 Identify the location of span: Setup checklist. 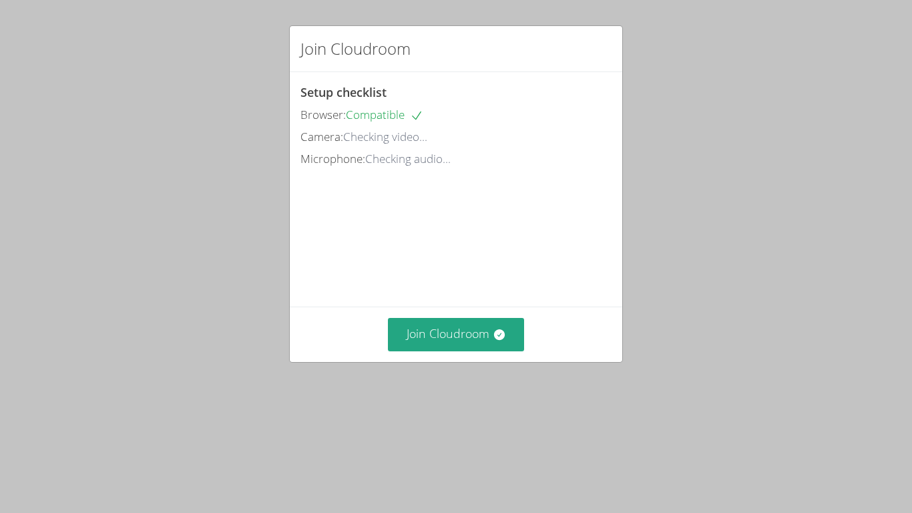
(343, 92).